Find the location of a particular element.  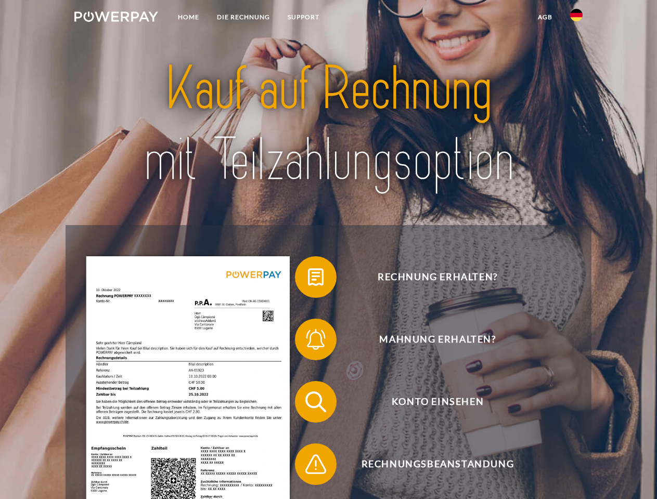

img: qb_search.svg is located at coordinates (316, 402).